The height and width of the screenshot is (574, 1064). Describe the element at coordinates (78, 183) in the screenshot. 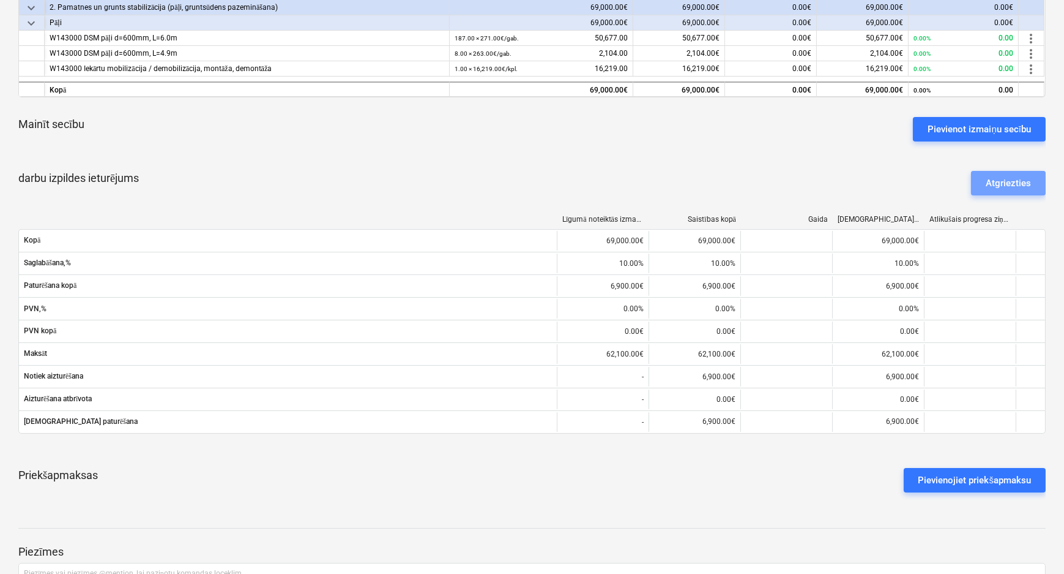

I see `p: darbu izpildes ieturējums` at that location.